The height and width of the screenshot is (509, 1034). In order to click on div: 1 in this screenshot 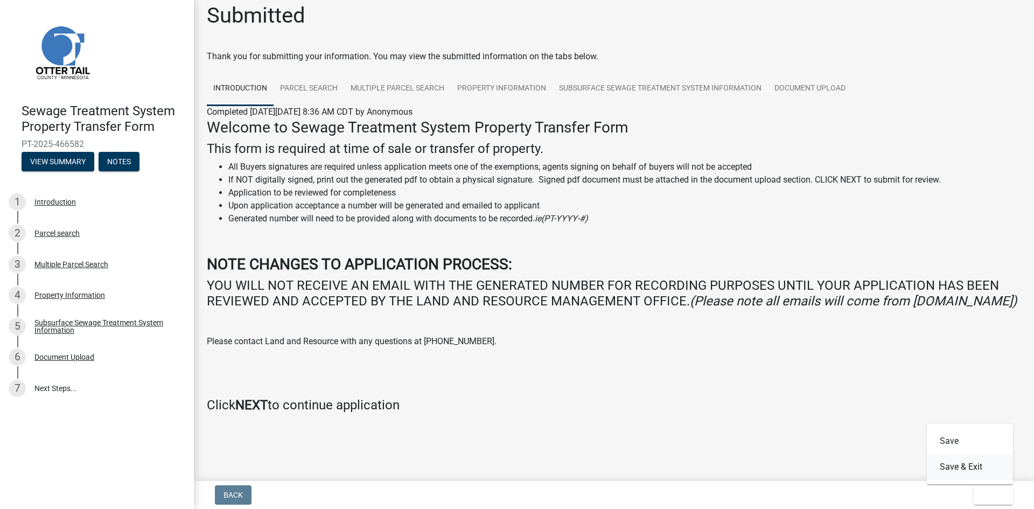, I will do `click(17, 202)`.